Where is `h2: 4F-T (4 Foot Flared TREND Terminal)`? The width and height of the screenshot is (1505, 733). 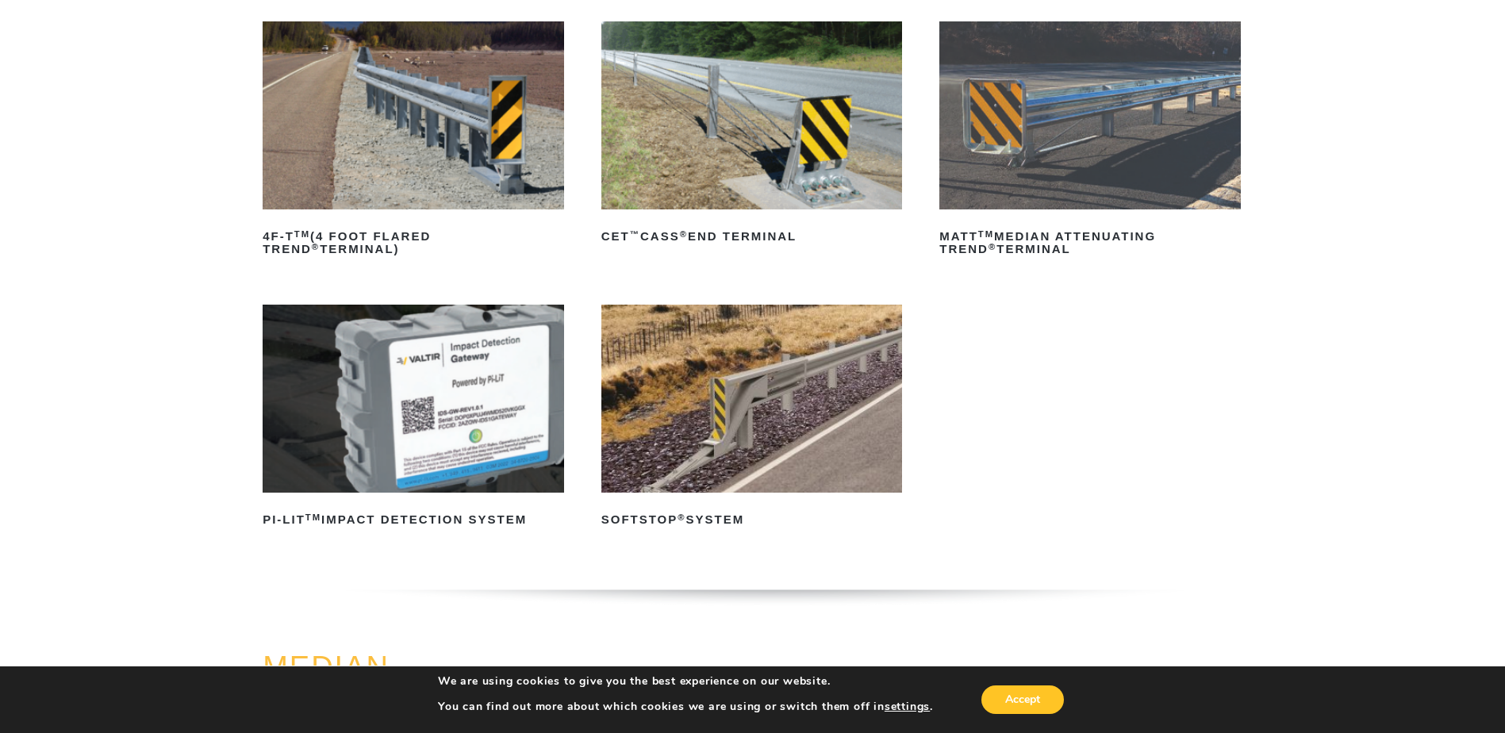
h2: 4F-T (4 Foot Flared TREND Terminal) is located at coordinates (413, 243).